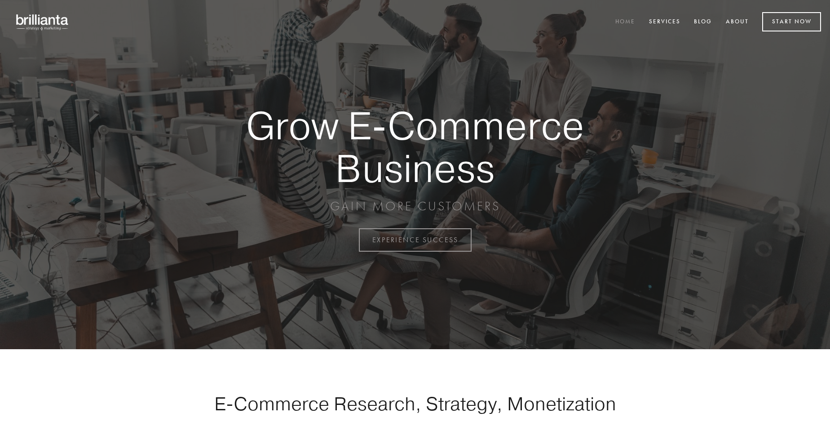  I want to click on h1: E-Commerce Research, Strategy, Monetization, so click(415, 403).